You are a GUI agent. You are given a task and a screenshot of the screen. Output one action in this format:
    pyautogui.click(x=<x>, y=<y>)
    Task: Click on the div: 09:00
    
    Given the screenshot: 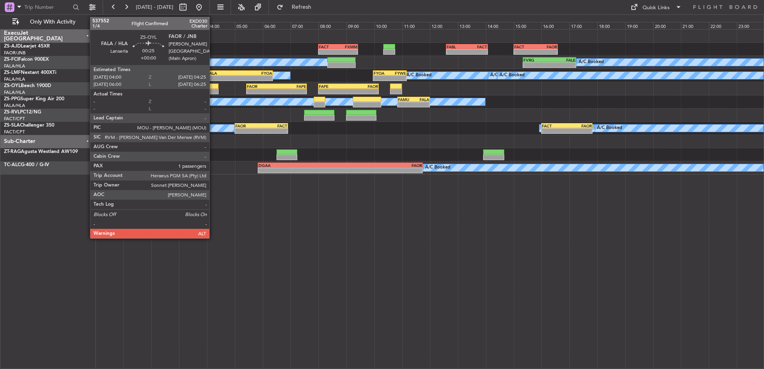 What is the action you would take?
    pyautogui.click(x=361, y=26)
    